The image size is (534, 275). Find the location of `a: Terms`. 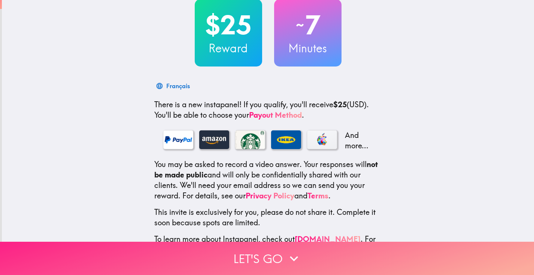

a: Terms is located at coordinates (318, 196).